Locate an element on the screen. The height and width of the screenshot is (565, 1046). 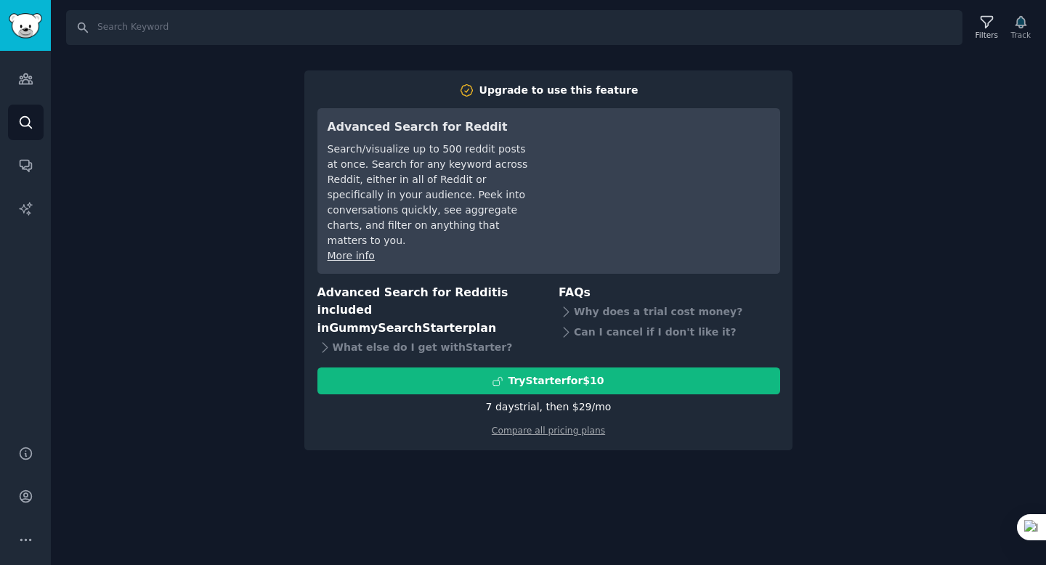
div: 7 days trial, then $ 29 /mo is located at coordinates (548, 407).